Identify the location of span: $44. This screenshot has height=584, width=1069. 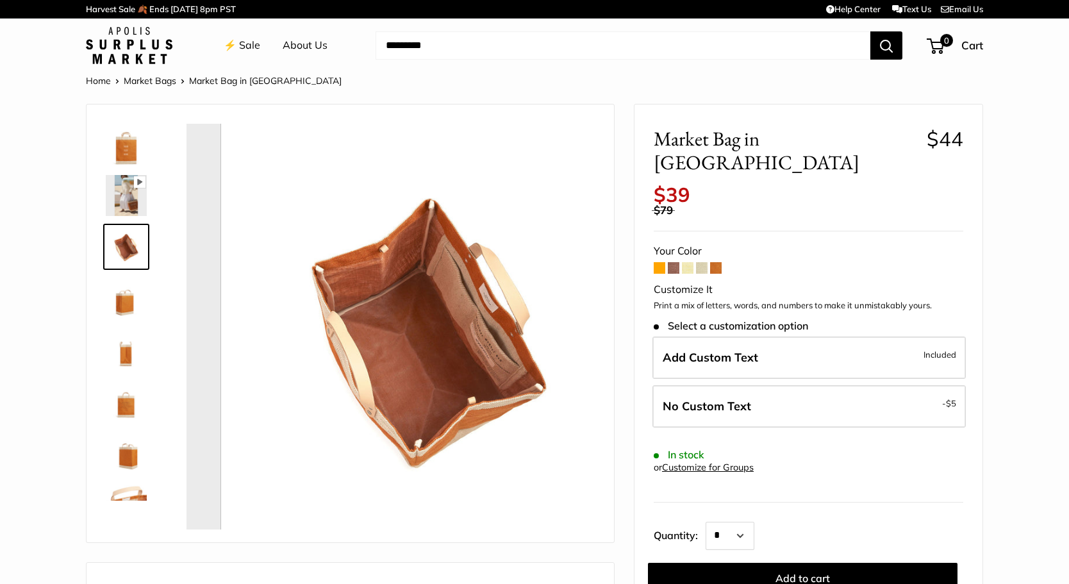
(944, 138).